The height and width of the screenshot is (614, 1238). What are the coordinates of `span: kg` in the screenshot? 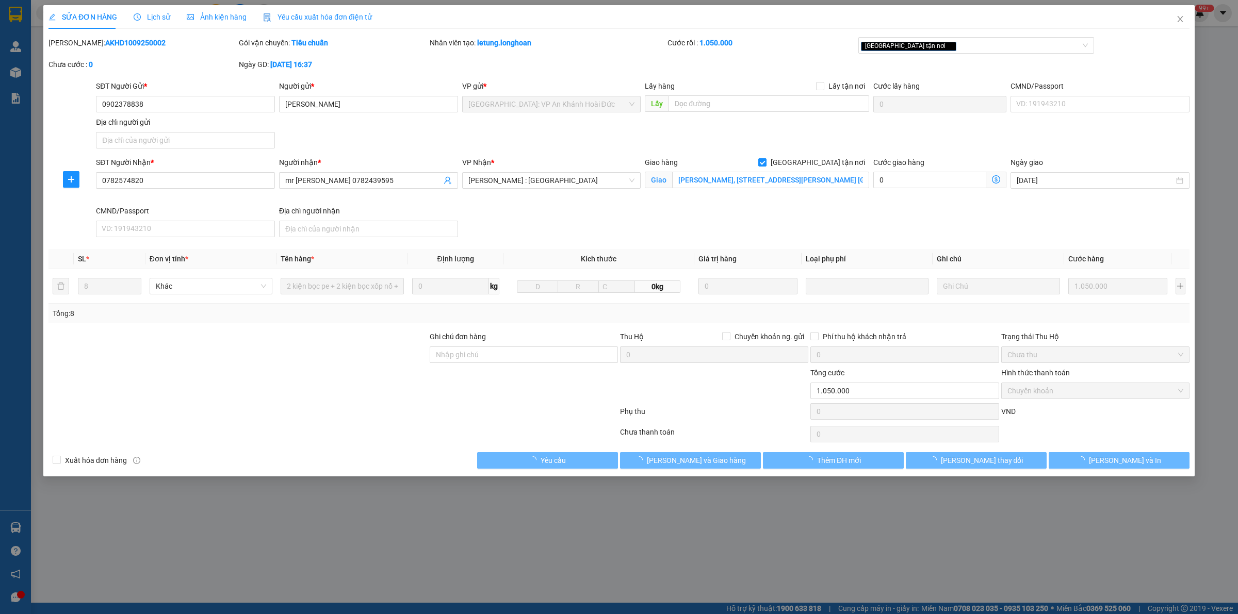 It's located at (494, 286).